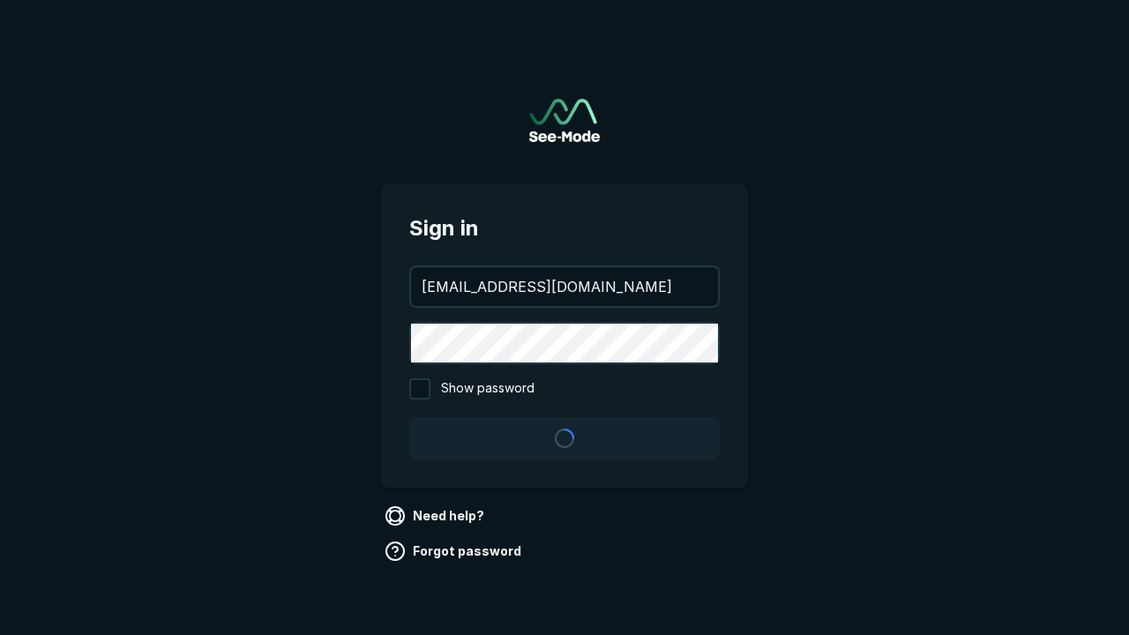 The height and width of the screenshot is (635, 1129). What do you see at coordinates (488, 389) in the screenshot?
I see `span: Show password` at bounding box center [488, 389].